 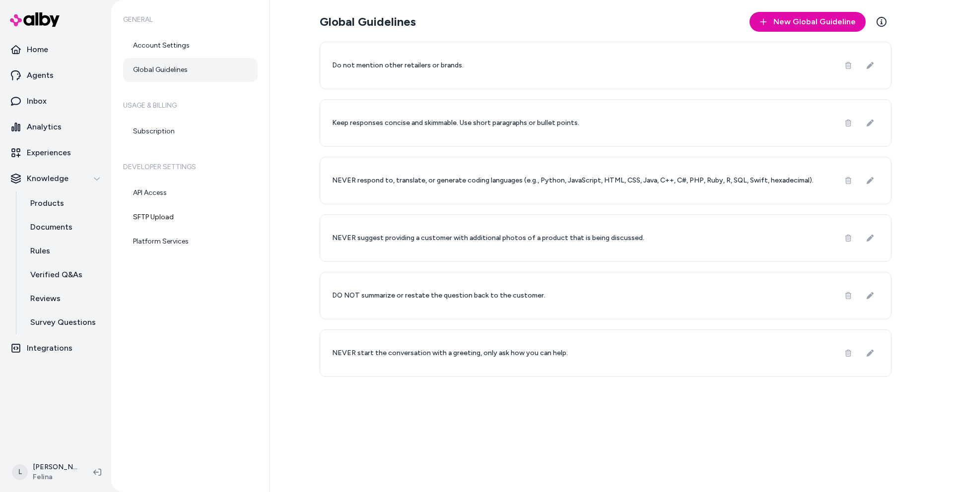 What do you see at coordinates (63, 323) in the screenshot?
I see `p: Survey Questions` at bounding box center [63, 323].